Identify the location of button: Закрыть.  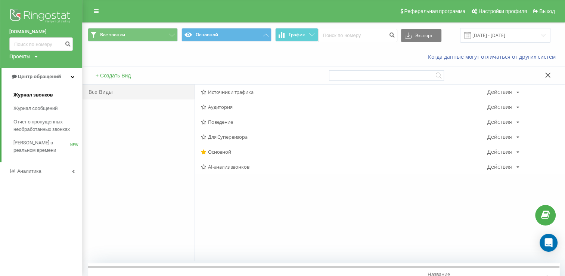
(548, 75).